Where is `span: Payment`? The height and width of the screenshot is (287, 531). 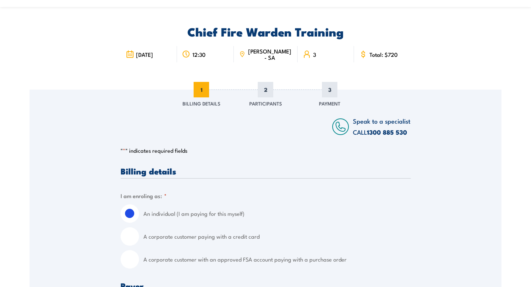
span: Payment is located at coordinates (330, 103).